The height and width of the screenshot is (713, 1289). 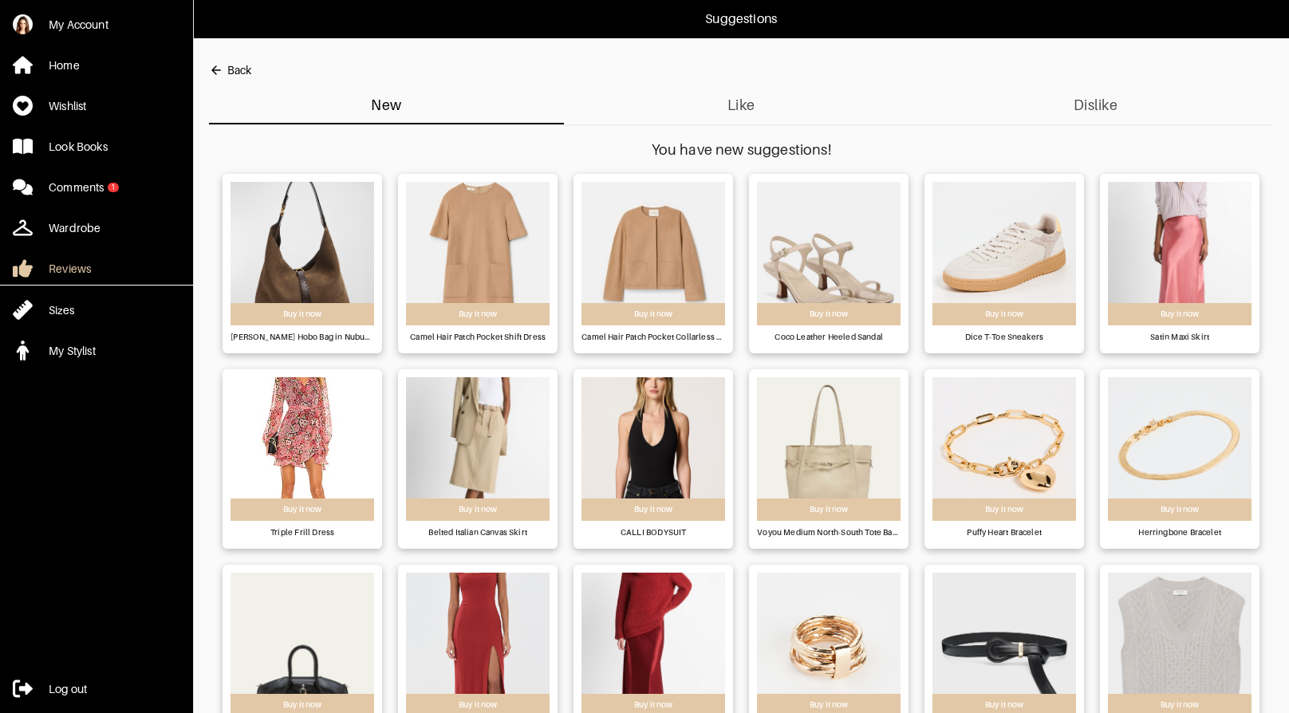 What do you see at coordinates (230, 70) in the screenshot?
I see `button: Back` at bounding box center [230, 70].